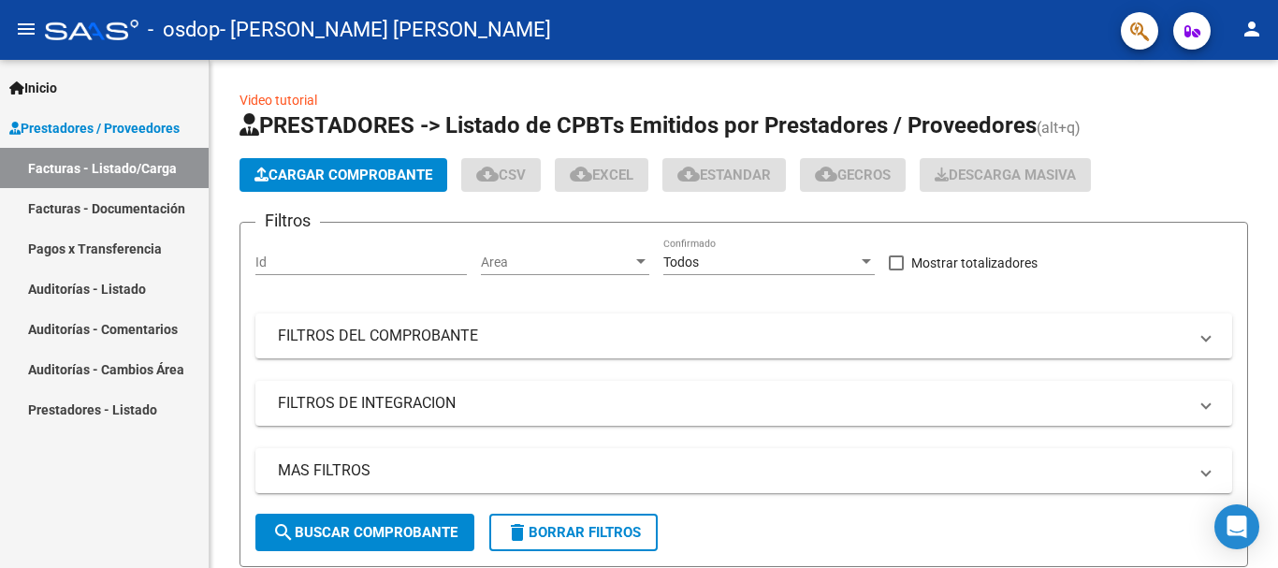  I want to click on span: - osdop, so click(183, 30).